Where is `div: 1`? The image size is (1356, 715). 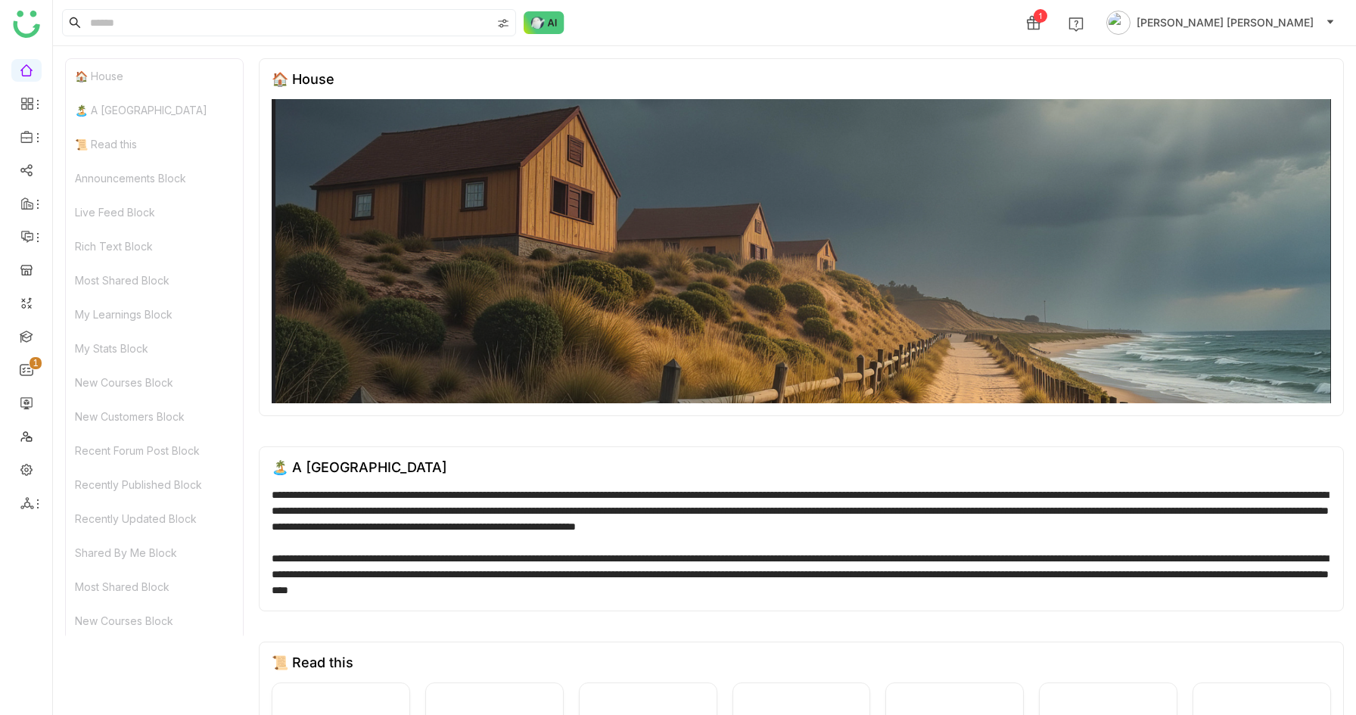
div: 1 is located at coordinates (1041, 16).